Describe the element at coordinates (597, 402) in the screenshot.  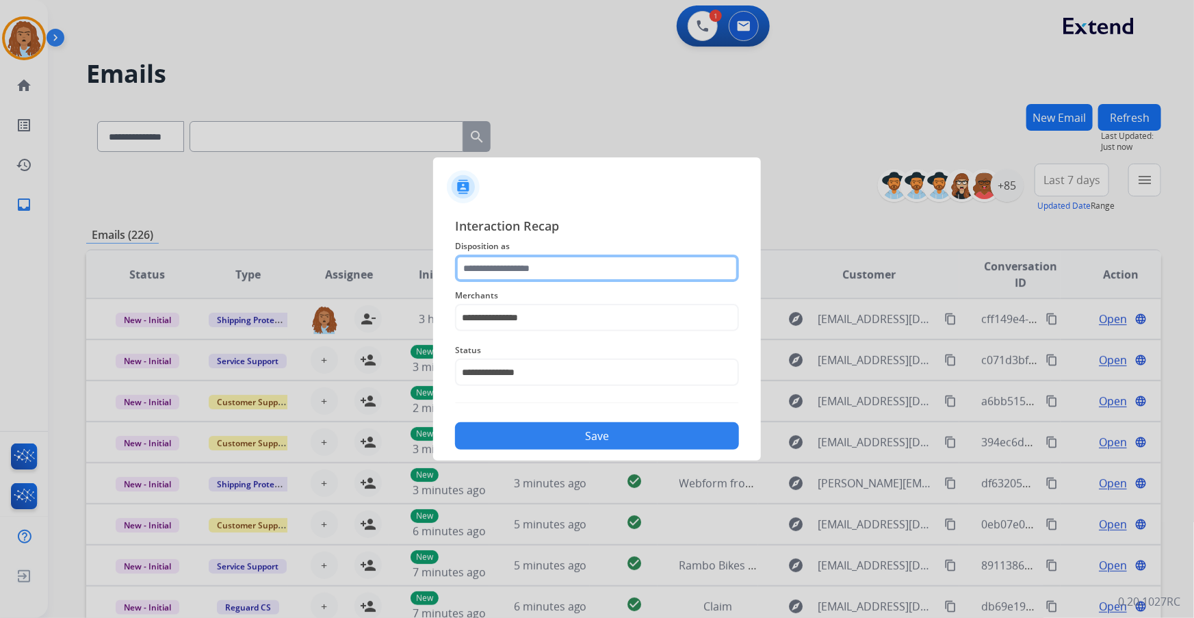
I see `img: contact-recap-line.svg` at that location.